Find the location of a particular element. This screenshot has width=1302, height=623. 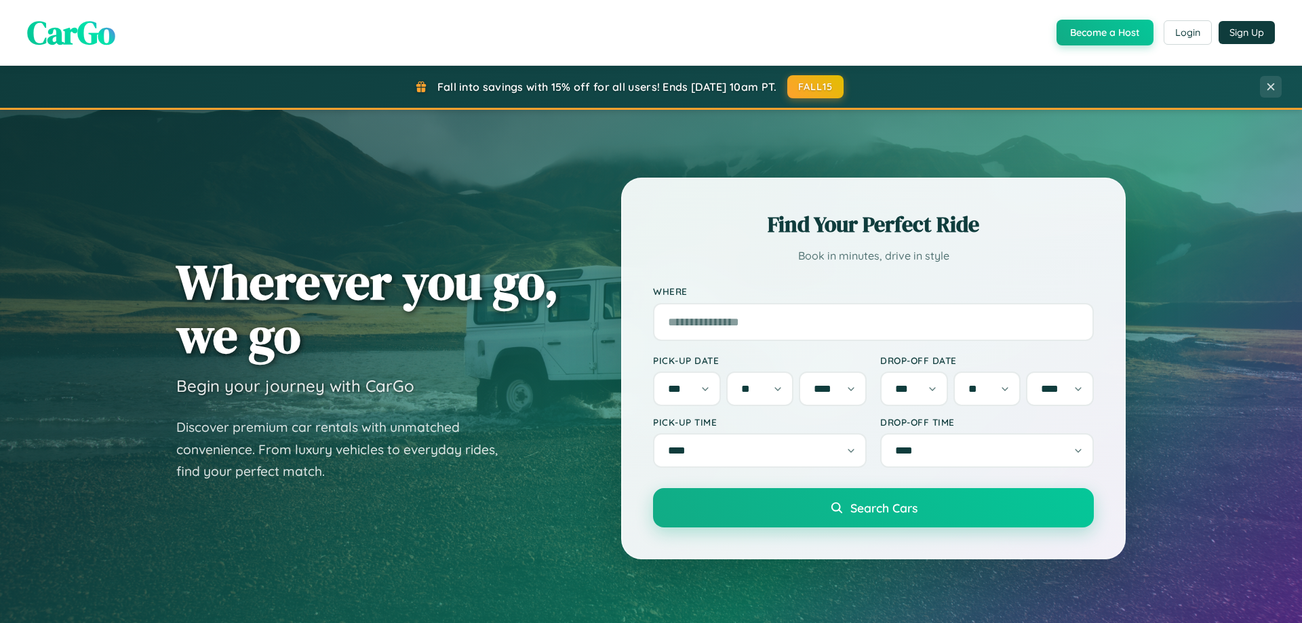

h3: Begin your journey with CarGo is located at coordinates (295, 386).